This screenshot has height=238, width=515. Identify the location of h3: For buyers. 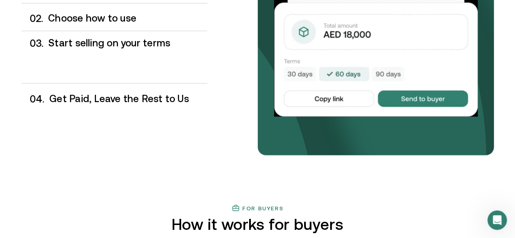
(263, 208).